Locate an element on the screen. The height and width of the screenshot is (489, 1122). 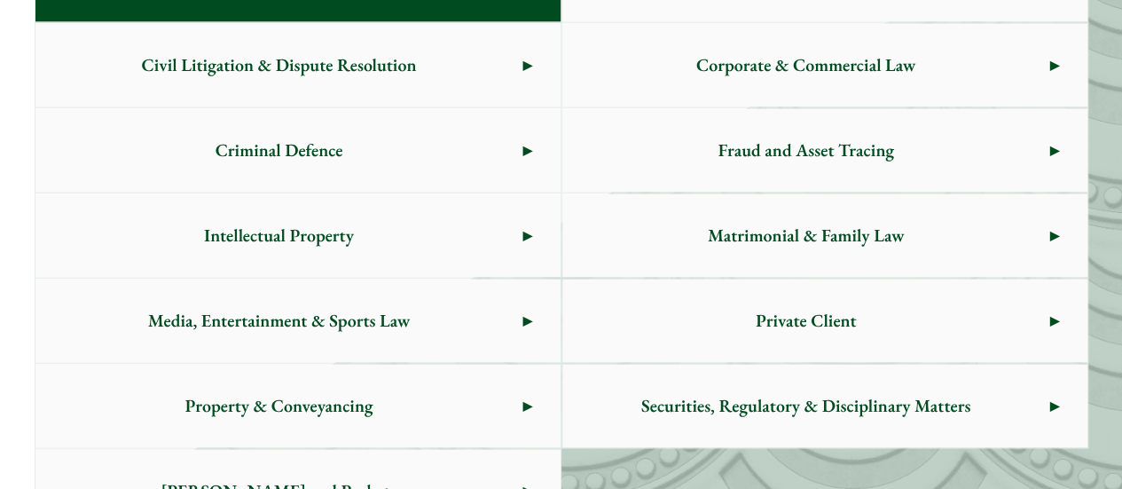
a: Property & Conveyancing is located at coordinates (298, 405).